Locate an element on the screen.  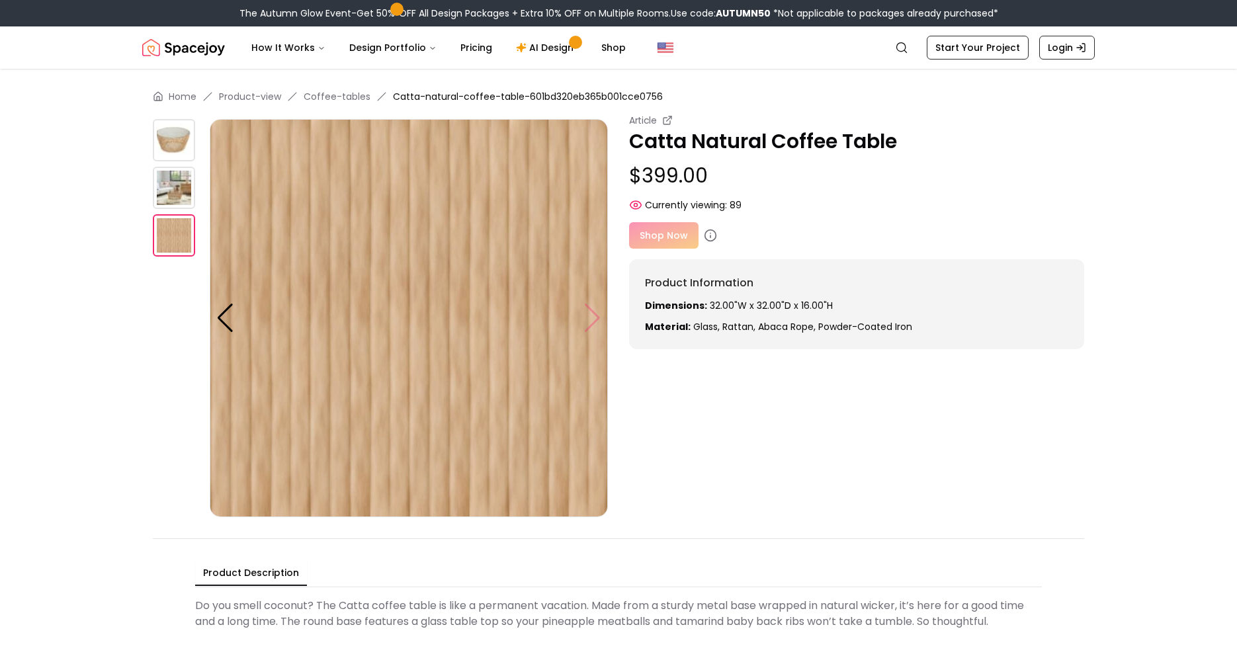
a: Coffee-tables is located at coordinates (337, 97).